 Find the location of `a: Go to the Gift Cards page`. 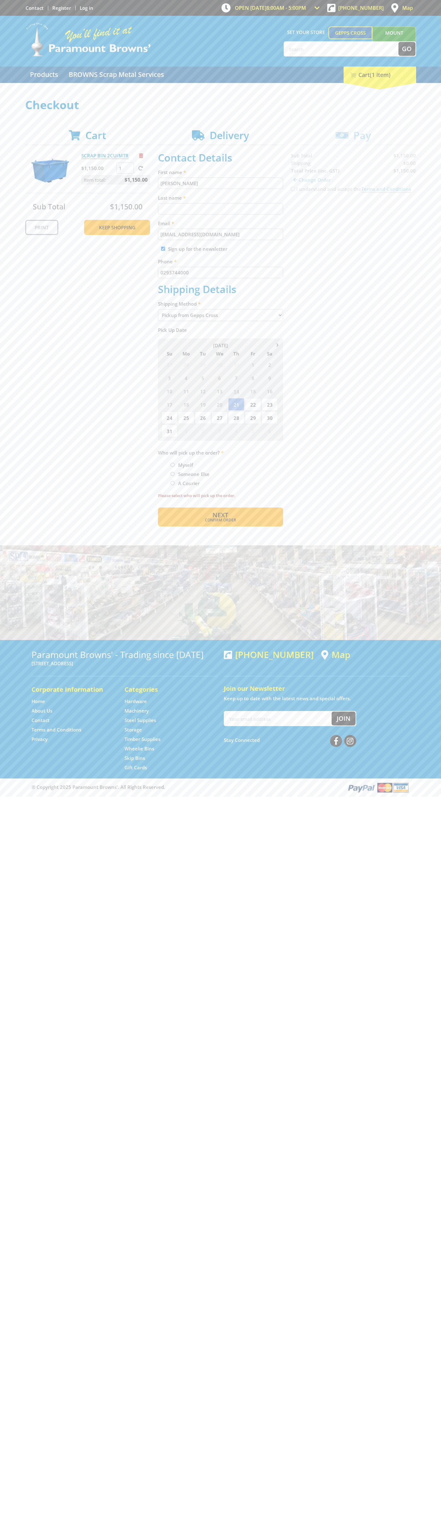

a: Go to the Gift Cards page is located at coordinates (136, 768).